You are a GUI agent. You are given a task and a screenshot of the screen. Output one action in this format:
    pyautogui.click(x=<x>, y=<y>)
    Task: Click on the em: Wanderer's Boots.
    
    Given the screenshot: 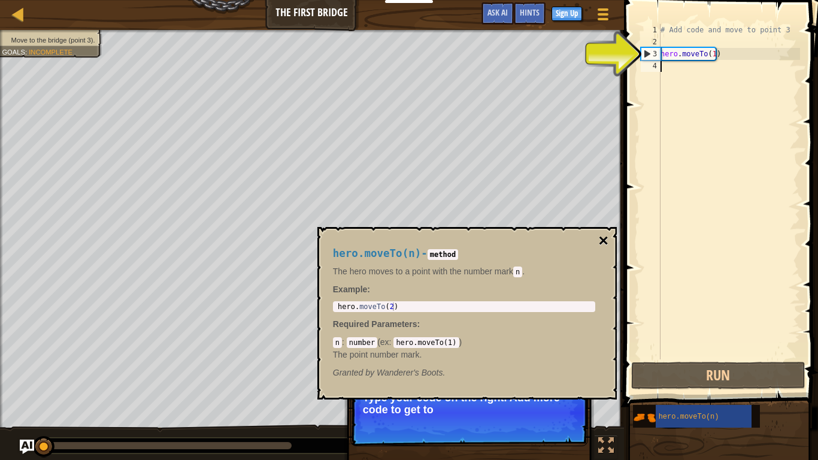 What is the action you would take?
    pyautogui.click(x=389, y=373)
    